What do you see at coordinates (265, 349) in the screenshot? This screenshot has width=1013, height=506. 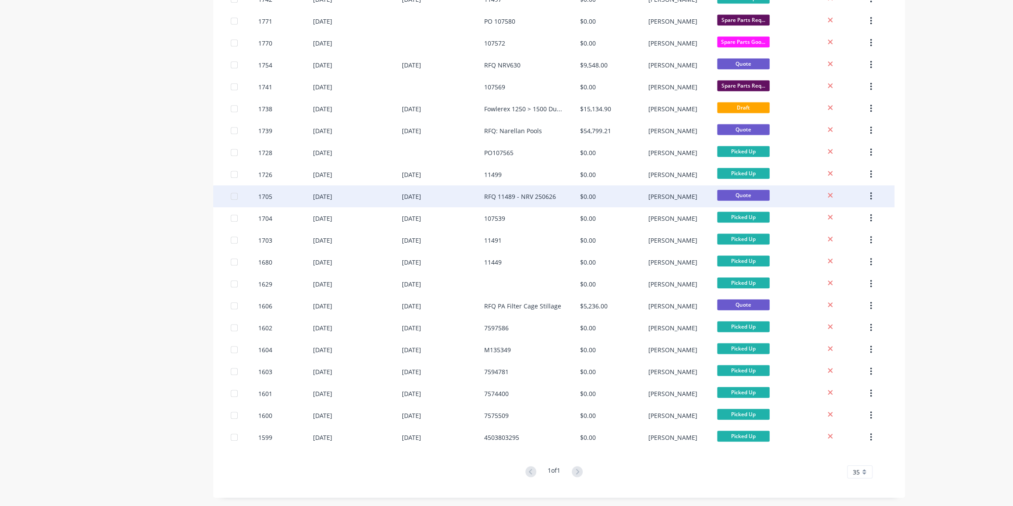 I see `div: 1604` at bounding box center [265, 349].